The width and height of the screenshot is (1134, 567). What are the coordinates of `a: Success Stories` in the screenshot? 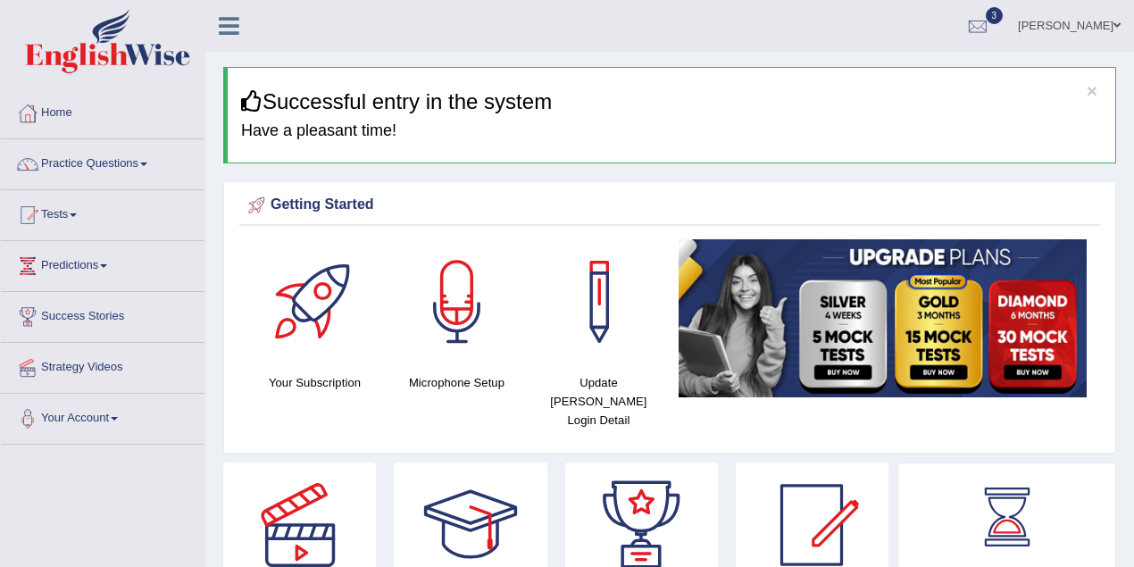 It's located at (103, 314).